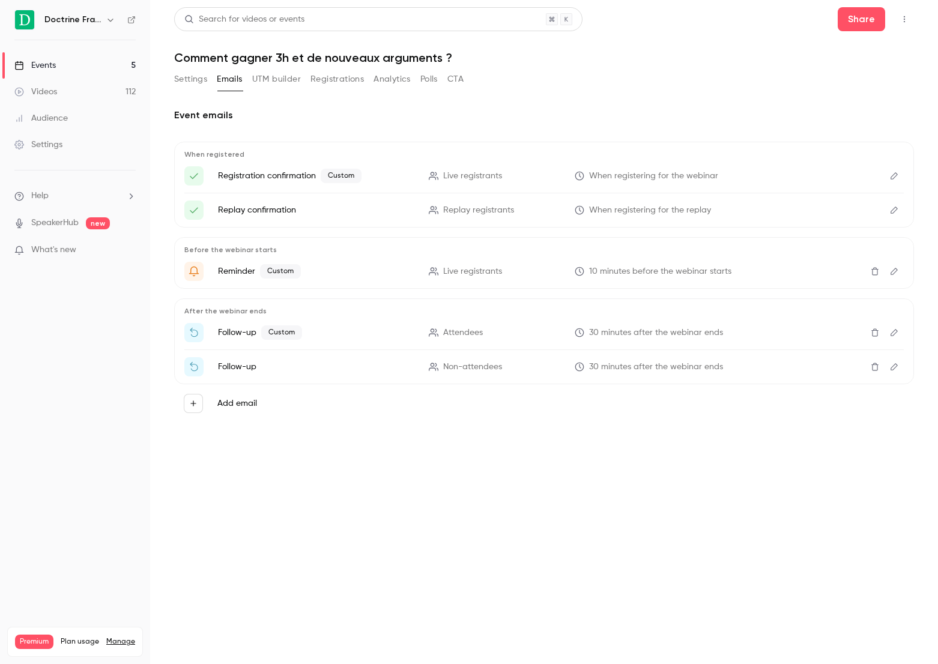 This screenshot has width=938, height=664. Describe the element at coordinates (23, 398) in the screenshot. I see `button: Télécharger la pièce jointe` at that location.